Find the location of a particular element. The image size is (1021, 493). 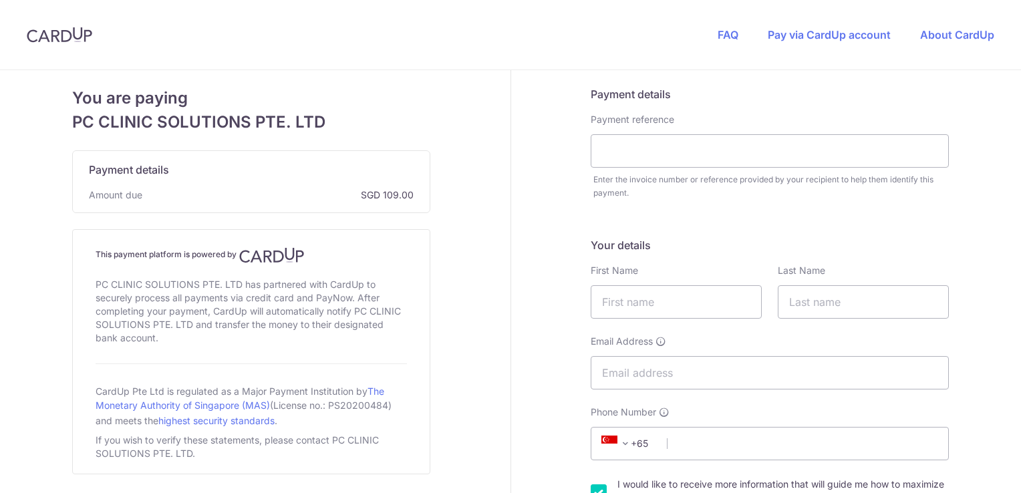

div: Enter the invoice number or reference provided by your recipient to help them identify this payment. is located at coordinates (771, 186).